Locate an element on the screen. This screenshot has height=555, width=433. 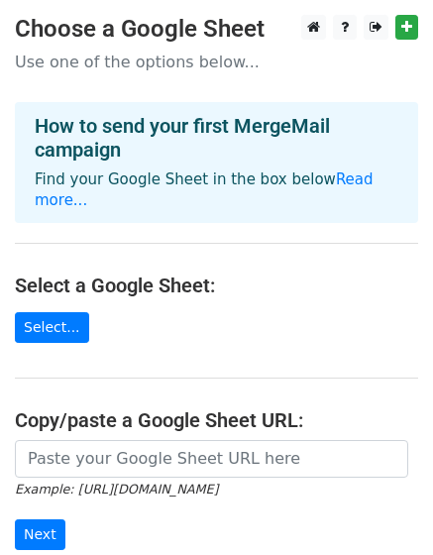
h4: Copy/paste a Google Sheet URL: is located at coordinates (216, 420).